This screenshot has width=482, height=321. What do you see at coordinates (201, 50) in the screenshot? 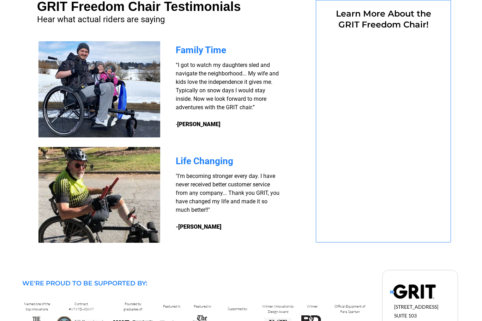
I see `span: Family Time` at bounding box center [201, 50].